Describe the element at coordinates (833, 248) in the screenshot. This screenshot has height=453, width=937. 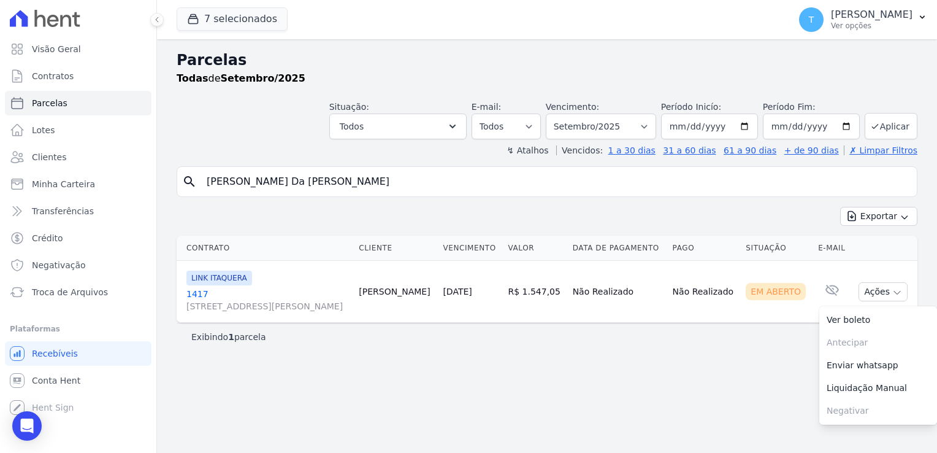
I see `th: E-mail` at that location.